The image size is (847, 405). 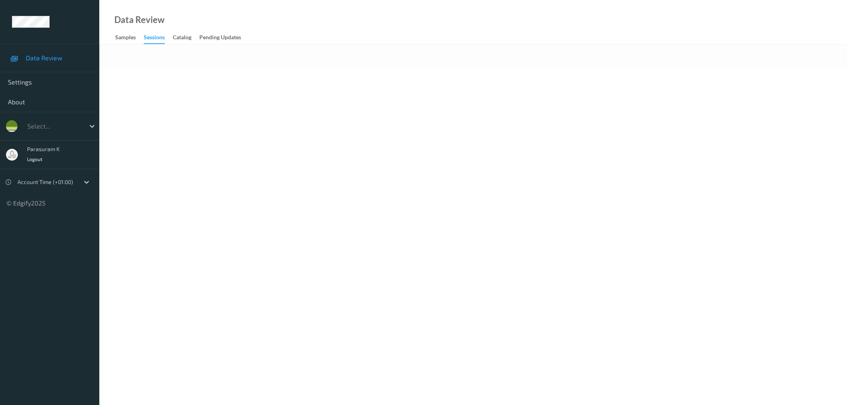 What do you see at coordinates (129, 38) in the screenshot?
I see `a: Samples` at bounding box center [129, 38].